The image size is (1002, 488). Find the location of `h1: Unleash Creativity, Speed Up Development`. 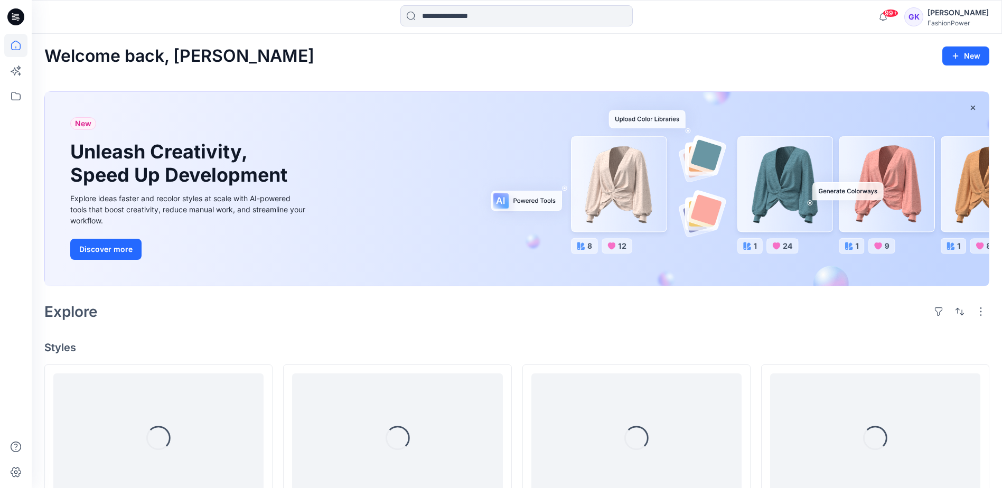

h1: Unleash Creativity, Speed Up Development is located at coordinates (181, 163).